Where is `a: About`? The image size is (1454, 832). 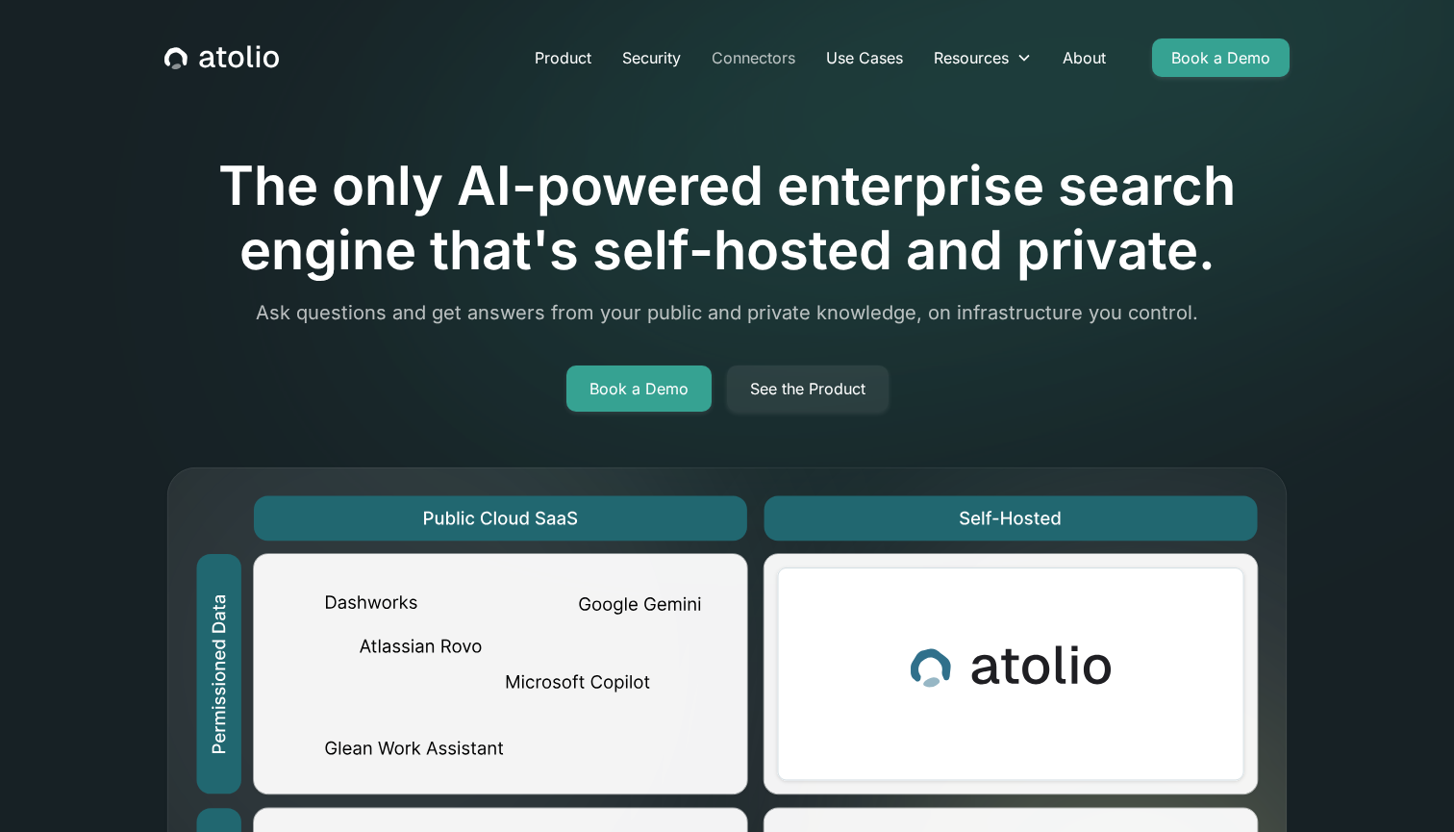 a: About is located at coordinates (1084, 58).